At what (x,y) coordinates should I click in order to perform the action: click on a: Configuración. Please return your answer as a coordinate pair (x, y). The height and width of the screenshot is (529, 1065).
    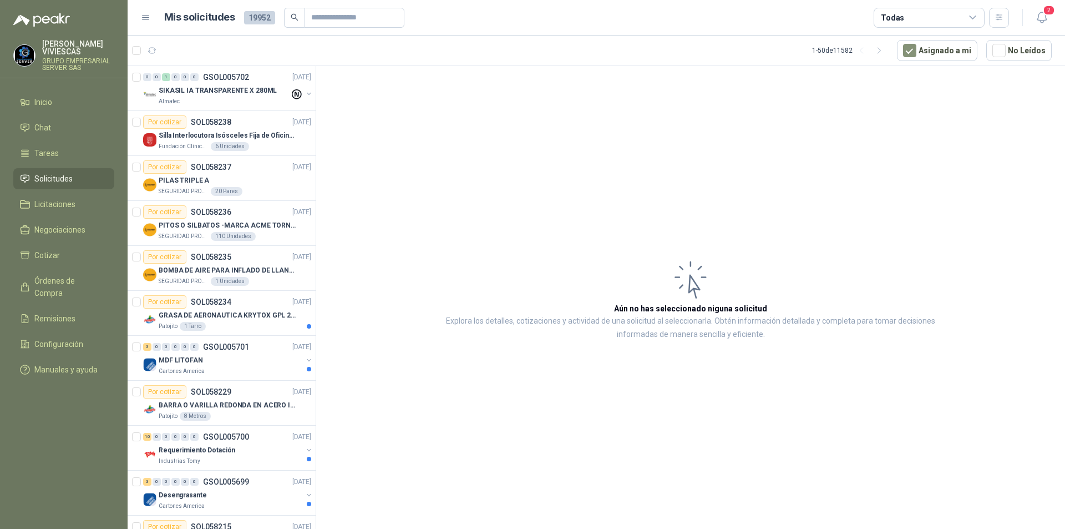
    Looking at the image, I should click on (64, 344).